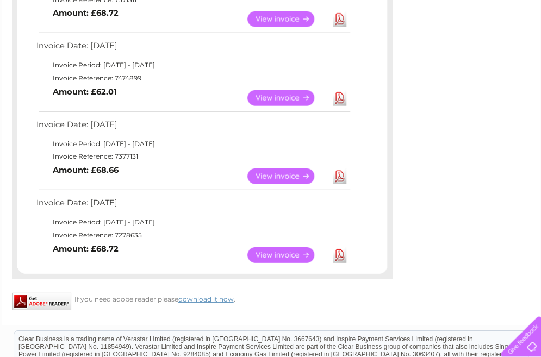 The width and height of the screenshot is (541, 357). Describe the element at coordinates (202, 298) in the screenshot. I see `div: If you need adobe reader please .` at that location.